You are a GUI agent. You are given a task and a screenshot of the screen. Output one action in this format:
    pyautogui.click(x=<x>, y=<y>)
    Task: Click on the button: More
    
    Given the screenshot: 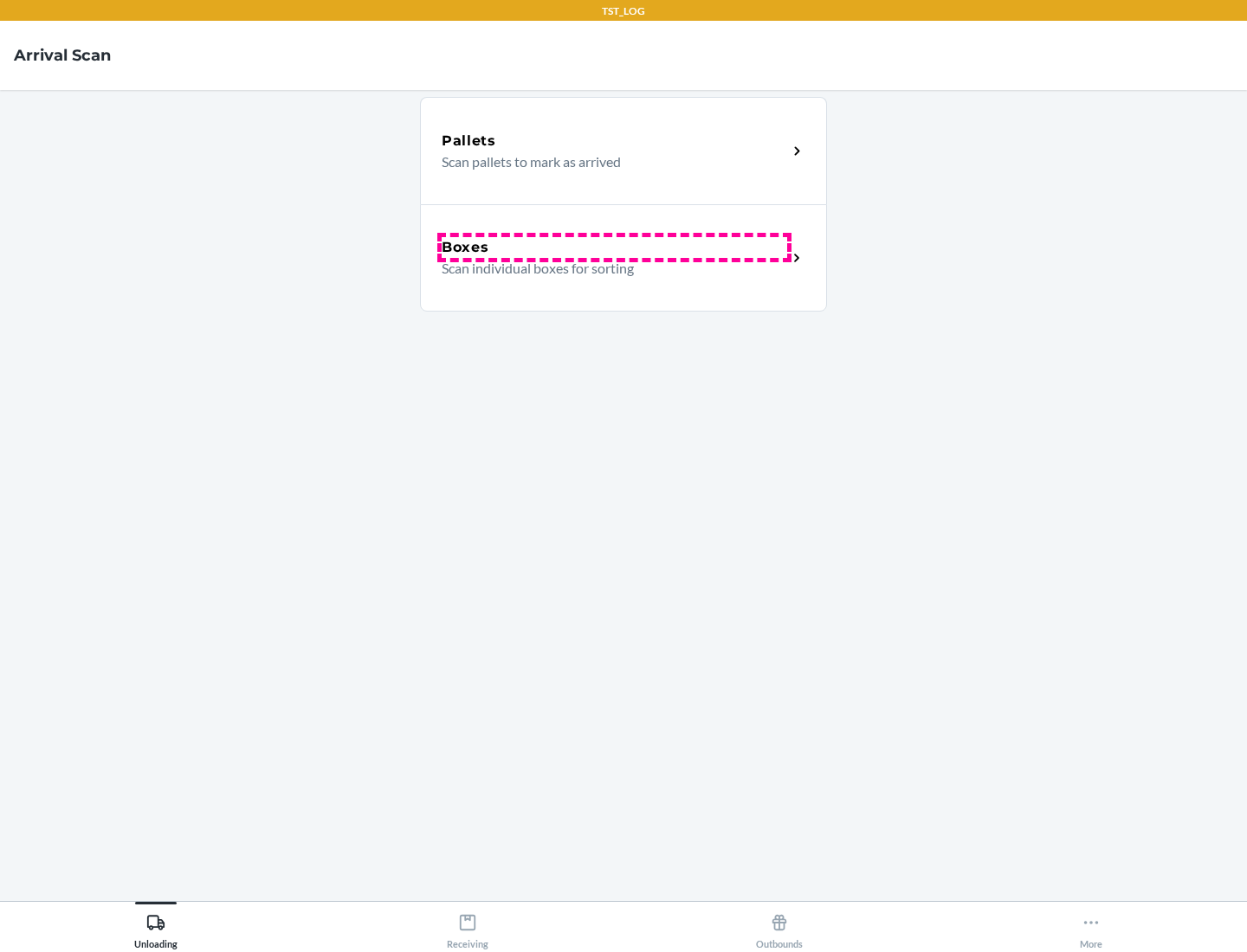 What is the action you would take?
    pyautogui.click(x=1090, y=926)
    